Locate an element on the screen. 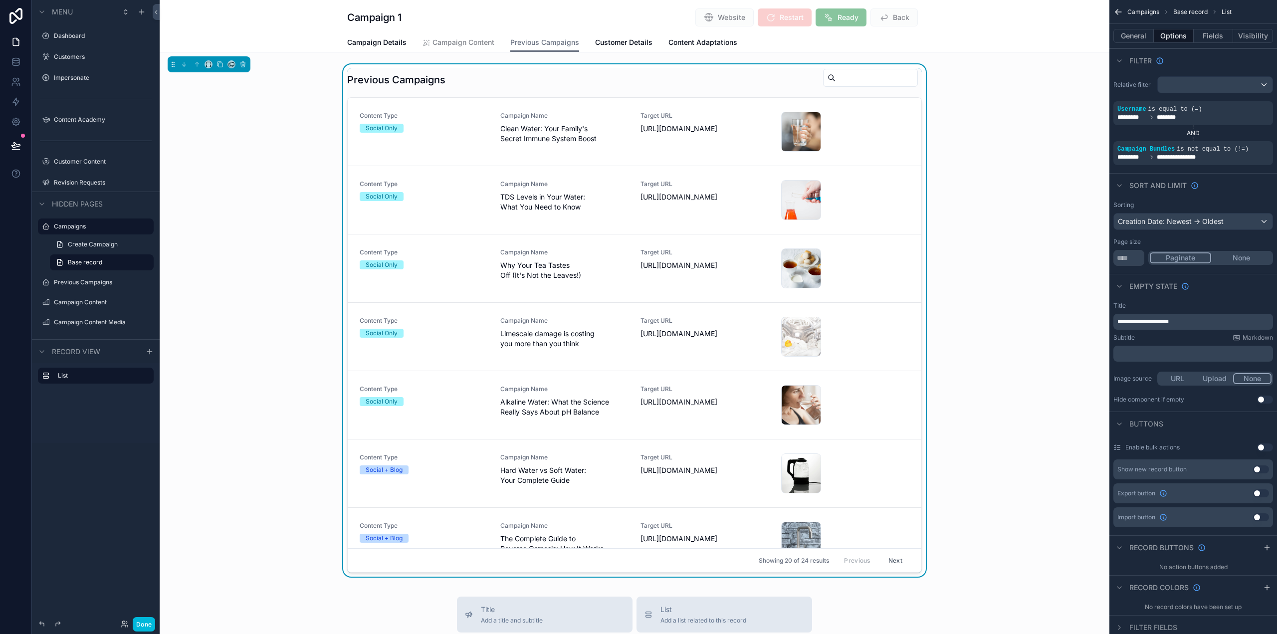 Image resolution: width=1277 pixels, height=634 pixels. a: Content TypeSocial OnlyCampaign NameClean Water: Your Family's Secret Immune System BoostTarget U... is located at coordinates (635, 132).